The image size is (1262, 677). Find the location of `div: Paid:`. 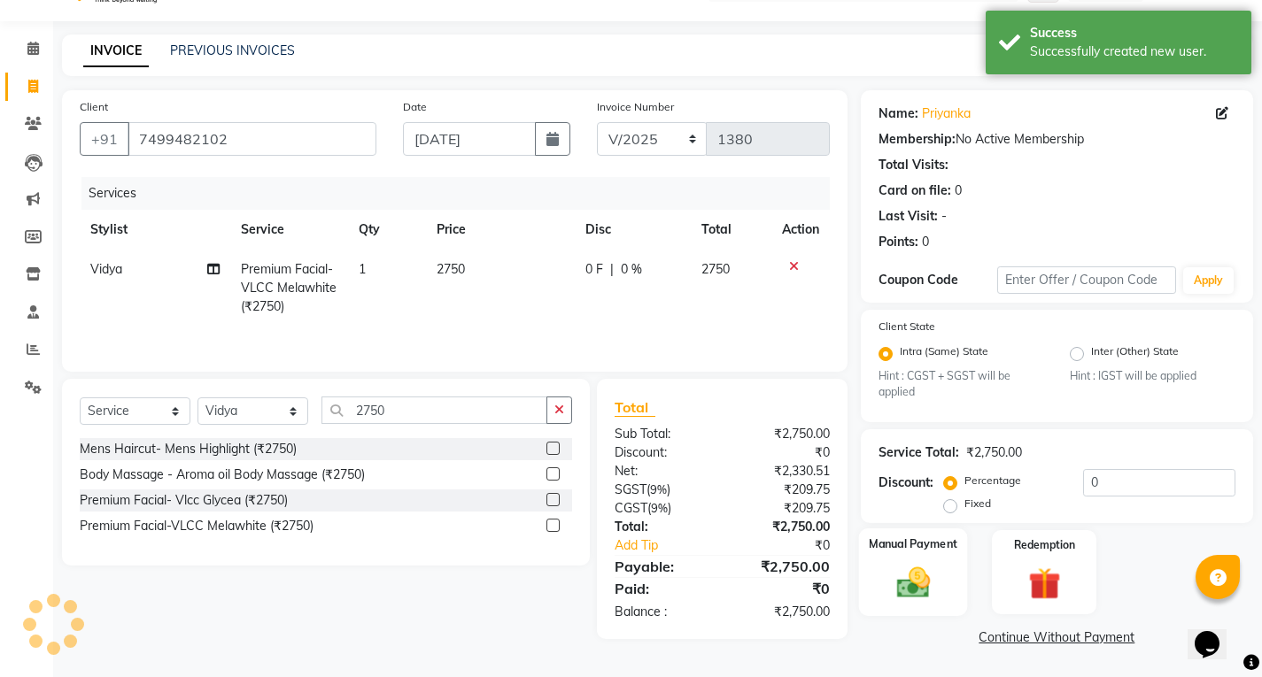

div: Paid: is located at coordinates (662, 589).